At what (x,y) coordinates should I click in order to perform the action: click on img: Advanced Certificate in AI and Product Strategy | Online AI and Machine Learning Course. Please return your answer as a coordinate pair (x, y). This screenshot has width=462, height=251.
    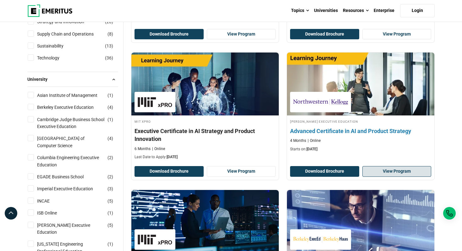
    Looking at the image, I should click on (361, 84).